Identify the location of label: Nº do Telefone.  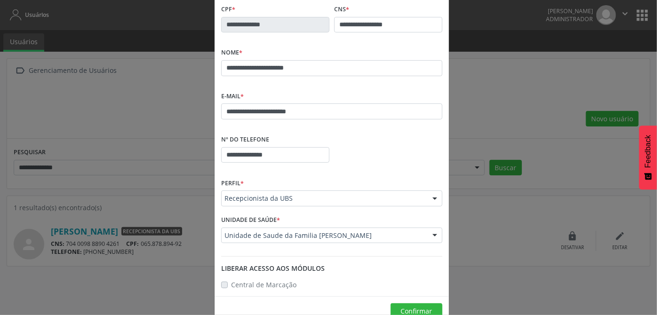
(245, 140).